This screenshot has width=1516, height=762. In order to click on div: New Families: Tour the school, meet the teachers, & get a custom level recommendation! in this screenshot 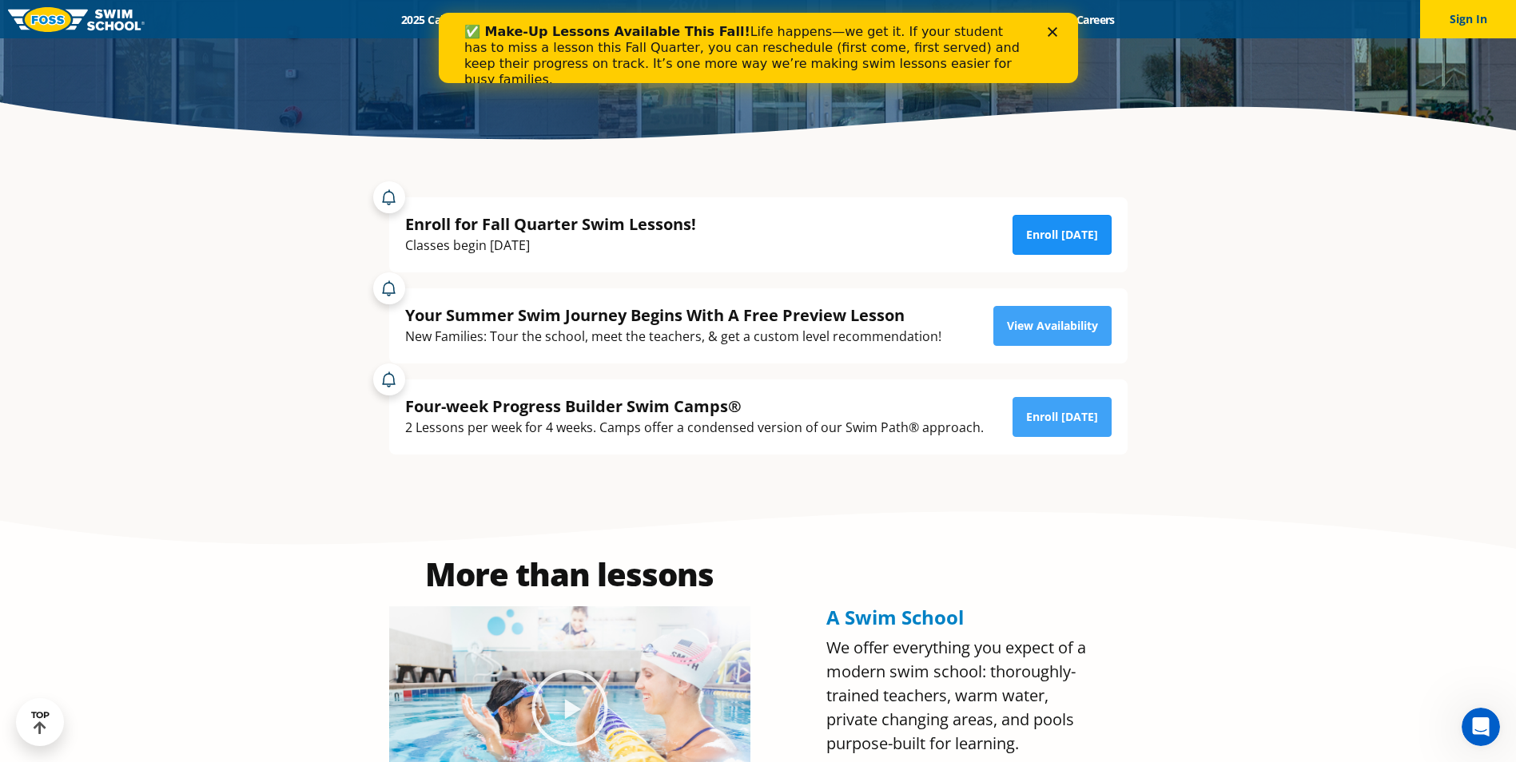, I will do `click(673, 336)`.